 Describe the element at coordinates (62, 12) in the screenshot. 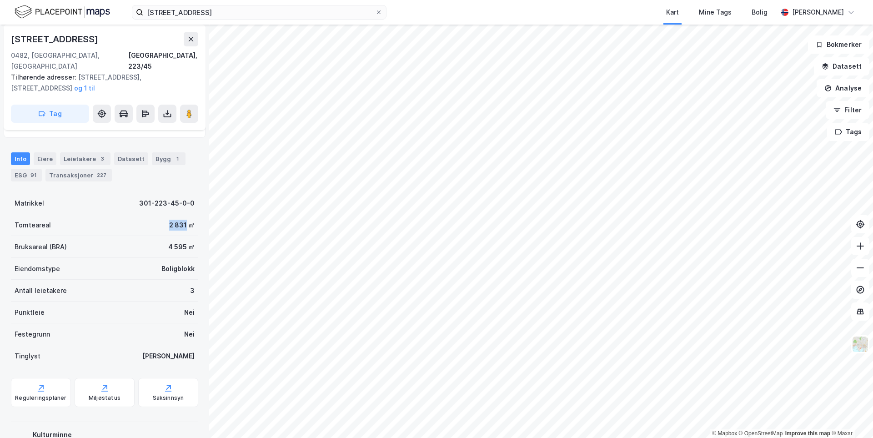

I see `img: logo.f888ab2527a4732fd821a326f86c7f29.svg` at that location.